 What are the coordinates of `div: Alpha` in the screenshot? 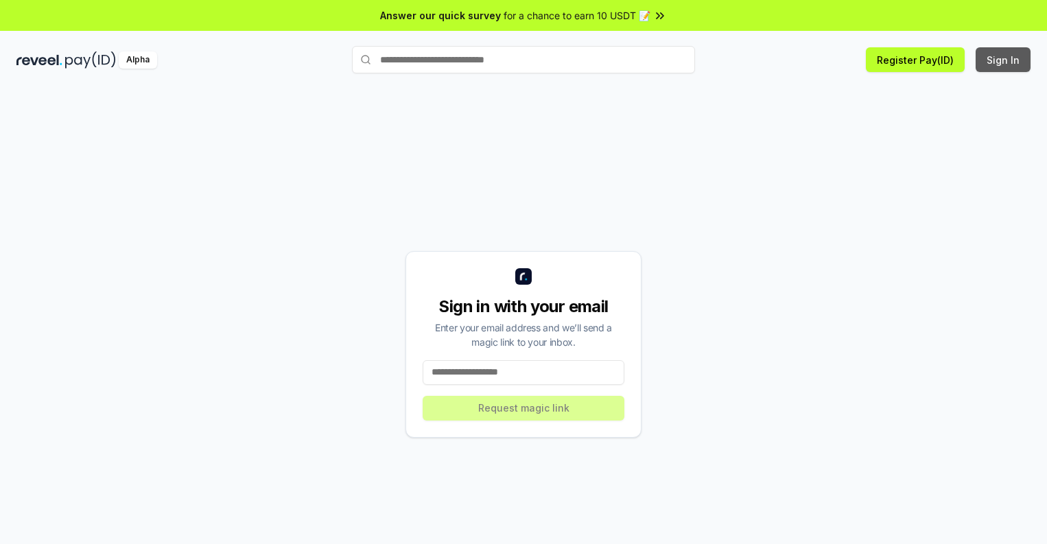 It's located at (138, 60).